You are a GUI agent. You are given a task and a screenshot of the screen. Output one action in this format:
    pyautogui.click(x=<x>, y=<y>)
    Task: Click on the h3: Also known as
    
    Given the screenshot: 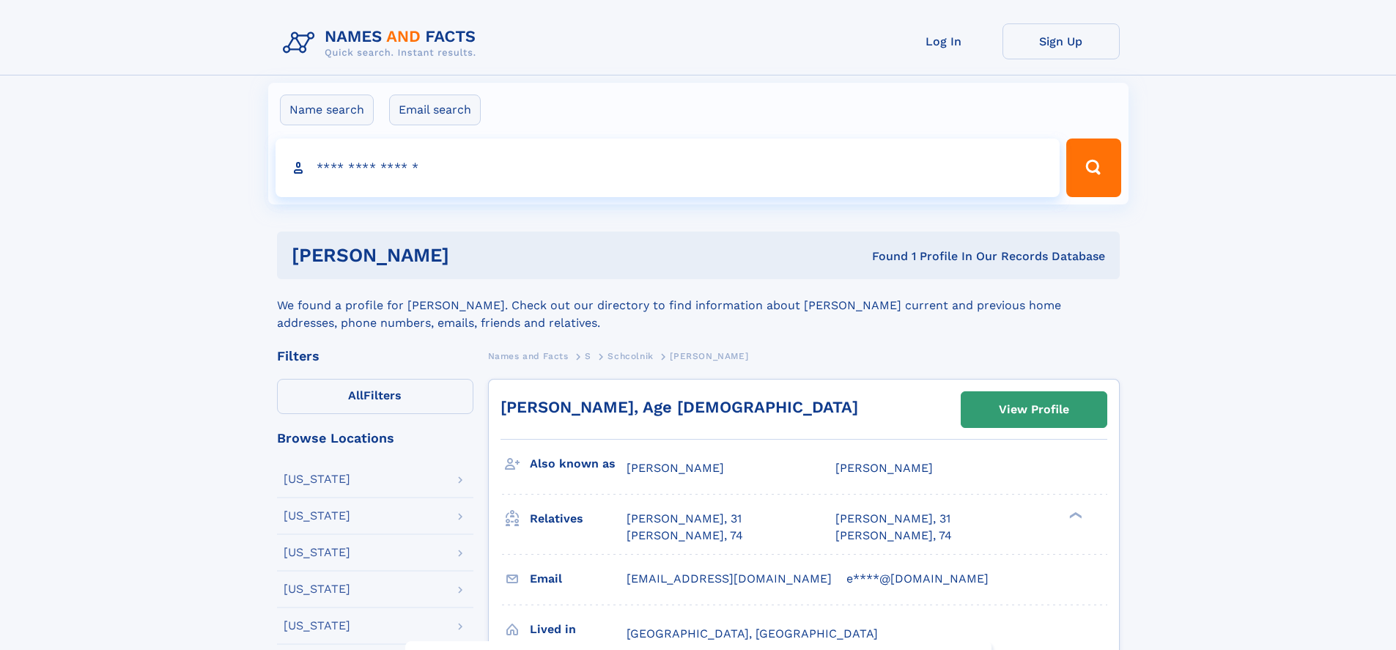 What is the action you would take?
    pyautogui.click(x=578, y=464)
    